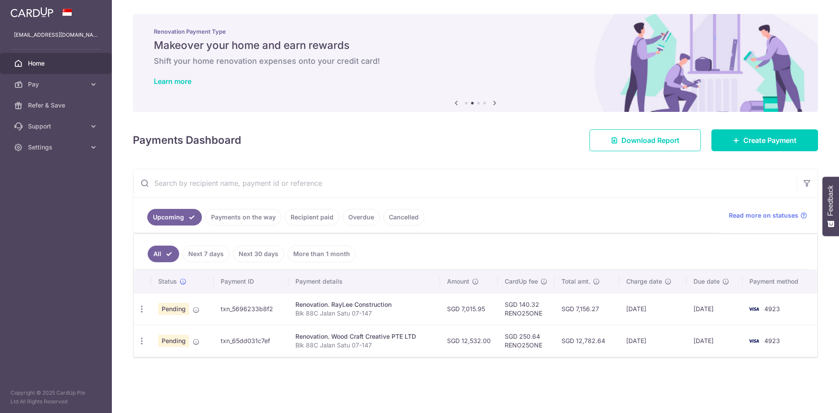 Image resolution: width=839 pixels, height=413 pixels. Describe the element at coordinates (767, 215) in the screenshot. I see `a: Read more on statuses` at that location.